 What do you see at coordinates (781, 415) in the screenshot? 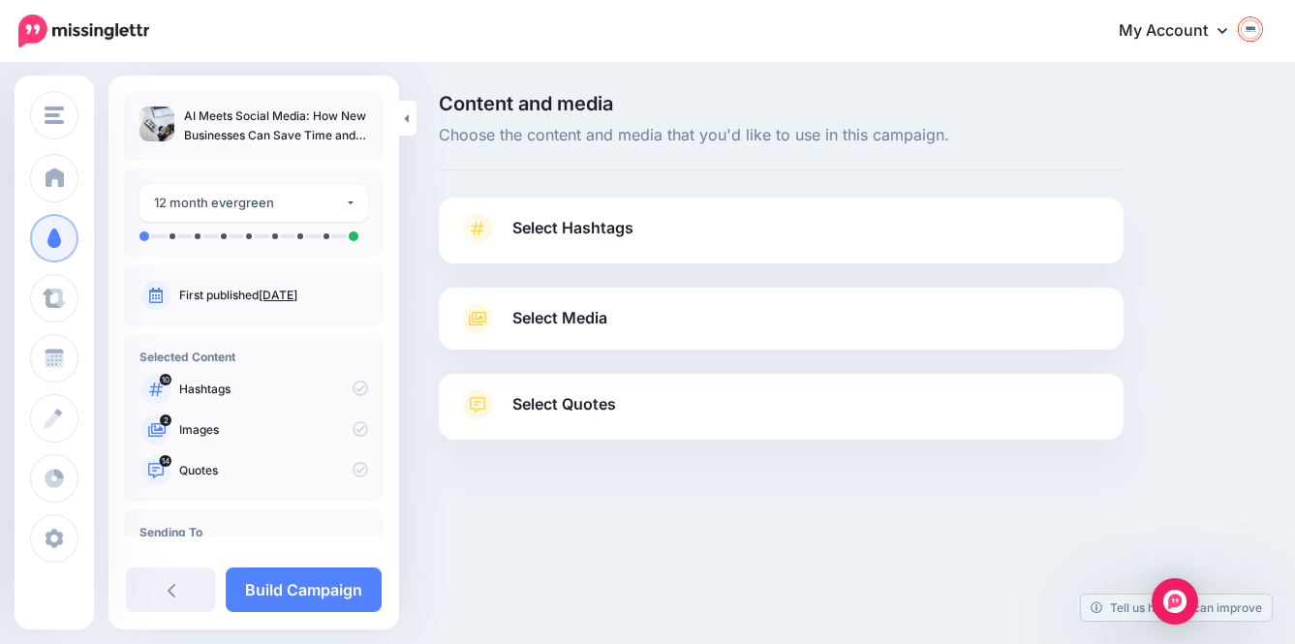
I see `a: Select Quotes` at bounding box center [781, 415].